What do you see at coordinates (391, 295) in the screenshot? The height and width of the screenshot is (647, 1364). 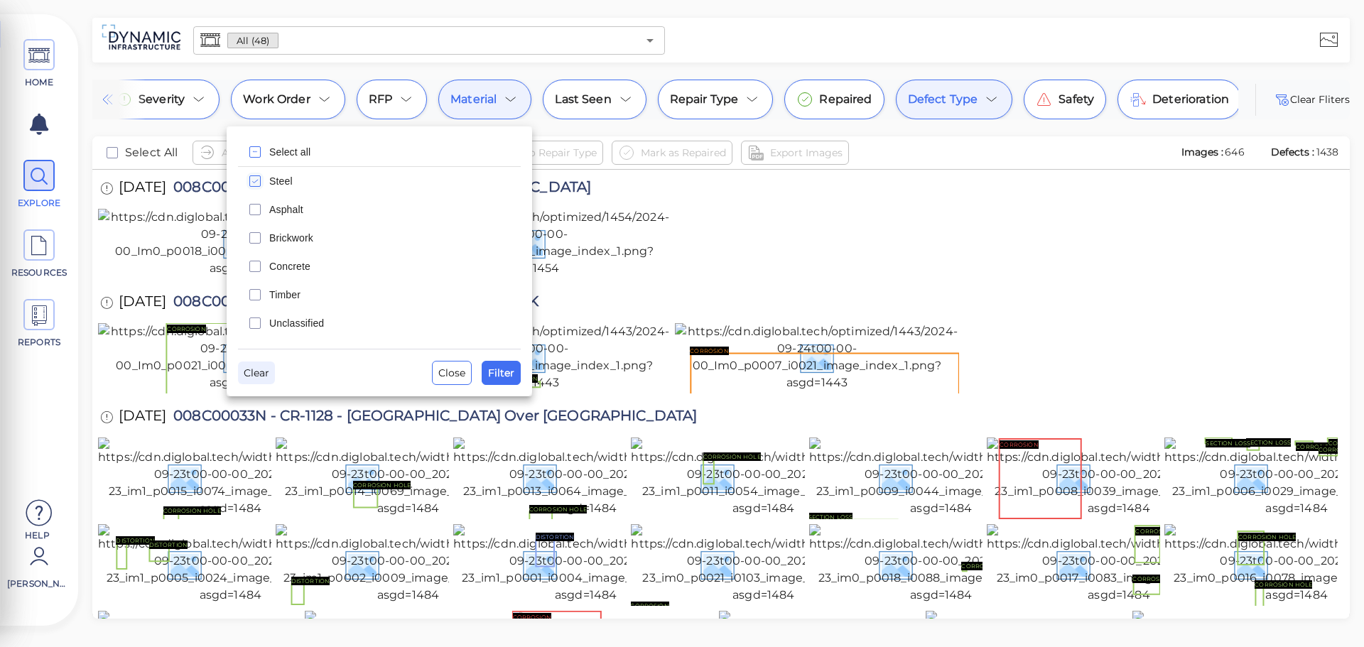 I see `span: Timber` at bounding box center [391, 295].